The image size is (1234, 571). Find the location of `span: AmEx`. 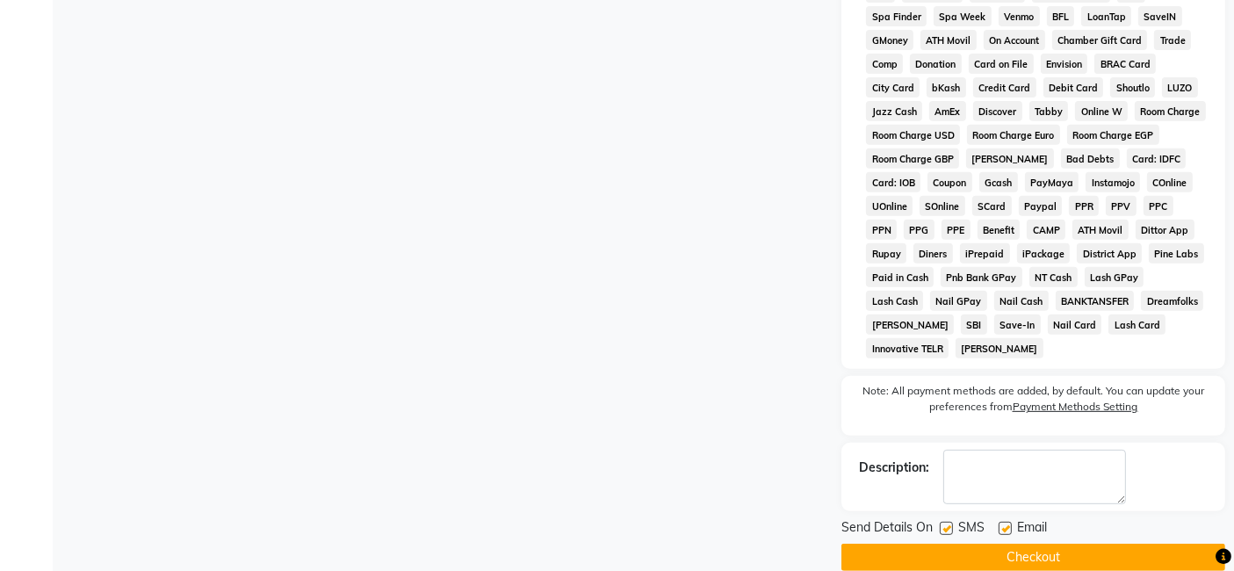

span: AmEx is located at coordinates (948, 111).